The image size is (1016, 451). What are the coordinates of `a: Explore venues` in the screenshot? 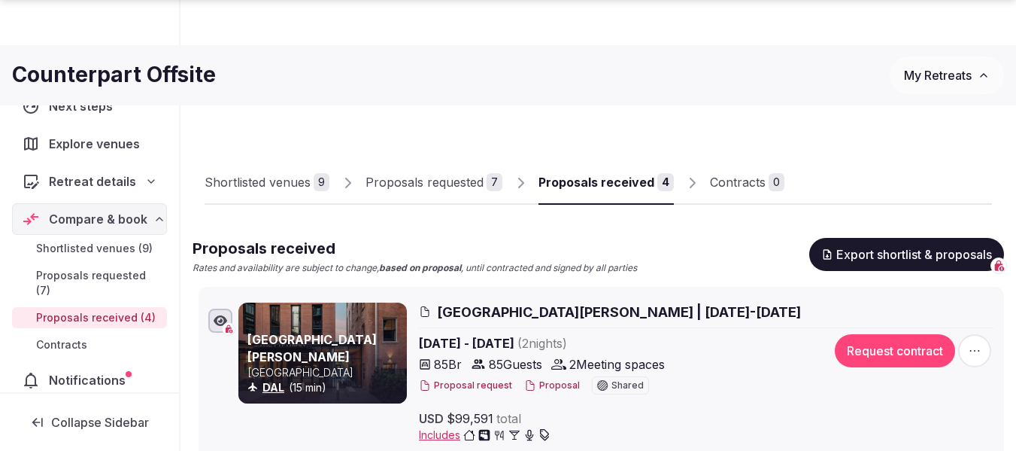 It's located at (90, 144).